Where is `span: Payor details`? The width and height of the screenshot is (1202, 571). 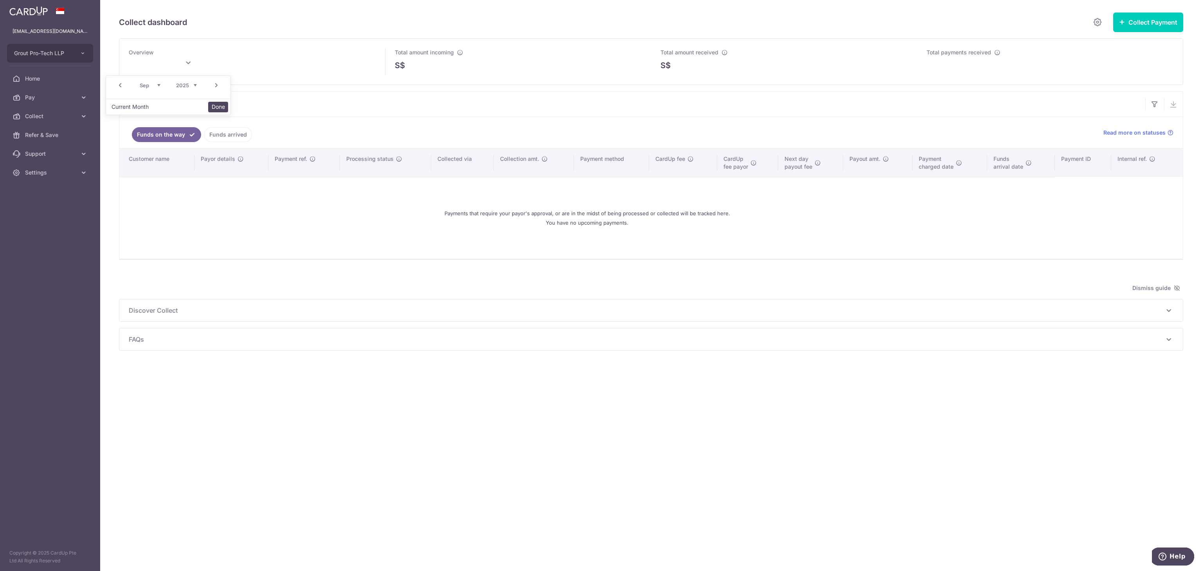 span: Payor details is located at coordinates (218, 159).